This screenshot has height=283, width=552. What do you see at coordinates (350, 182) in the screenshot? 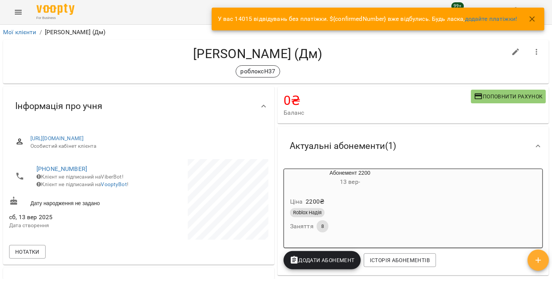
I see `span: 13 вер -` at bounding box center [350, 182].